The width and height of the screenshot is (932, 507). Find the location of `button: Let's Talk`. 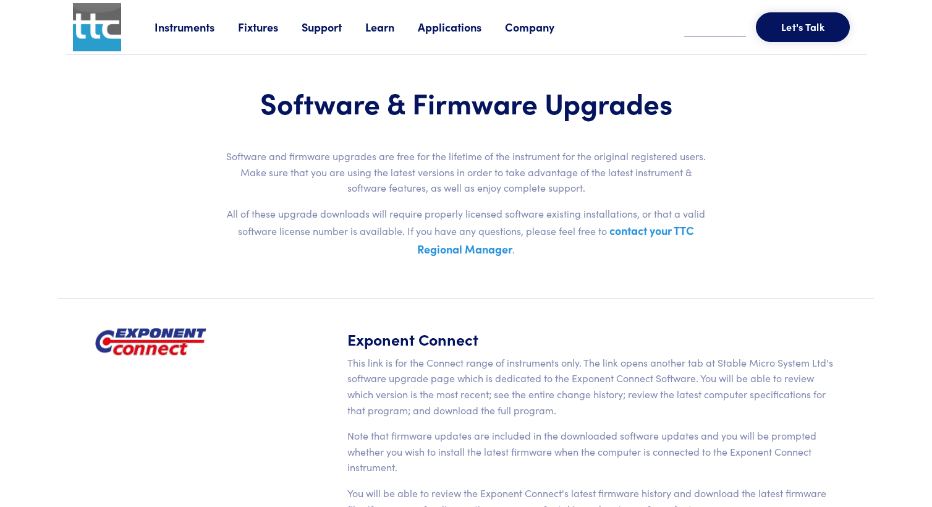

button: Let's Talk is located at coordinates (802, 27).